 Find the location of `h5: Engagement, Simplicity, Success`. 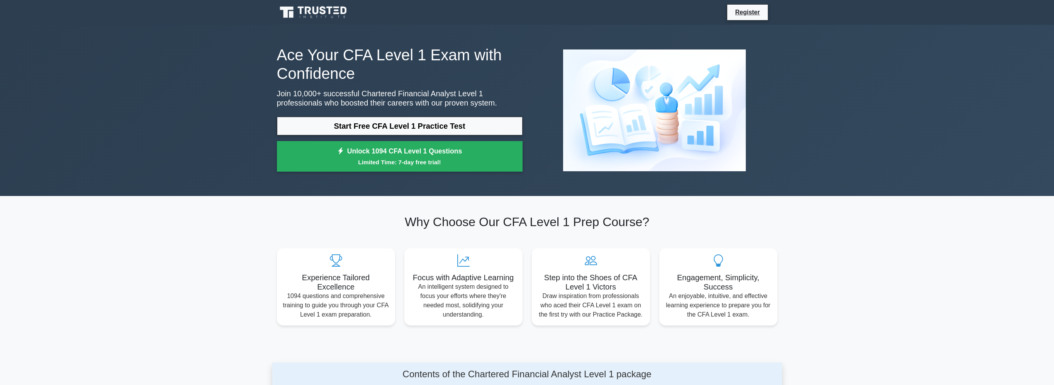

h5: Engagement, Simplicity, Success is located at coordinates (718, 282).